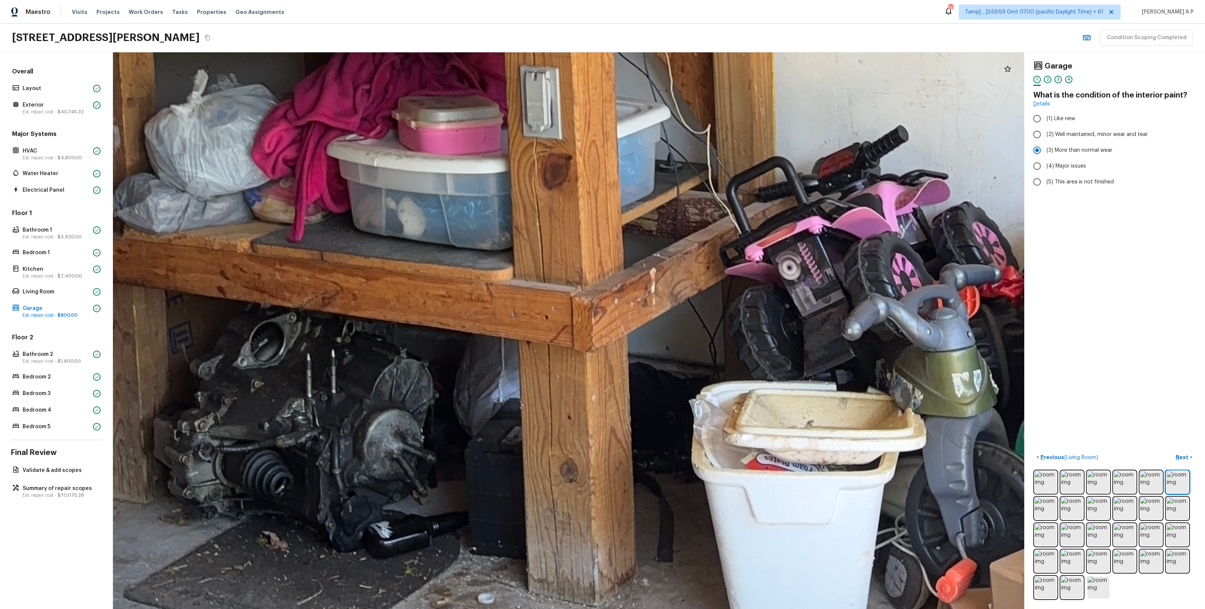 The image size is (1205, 609). I want to click on p: Bathroom 1, so click(56, 230).